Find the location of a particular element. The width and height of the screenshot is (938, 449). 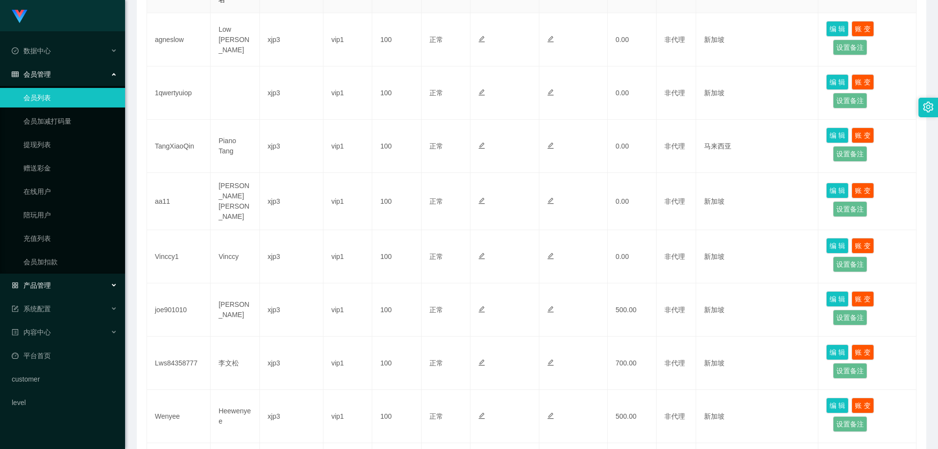

td: 李文松 is located at coordinates (235, 363).